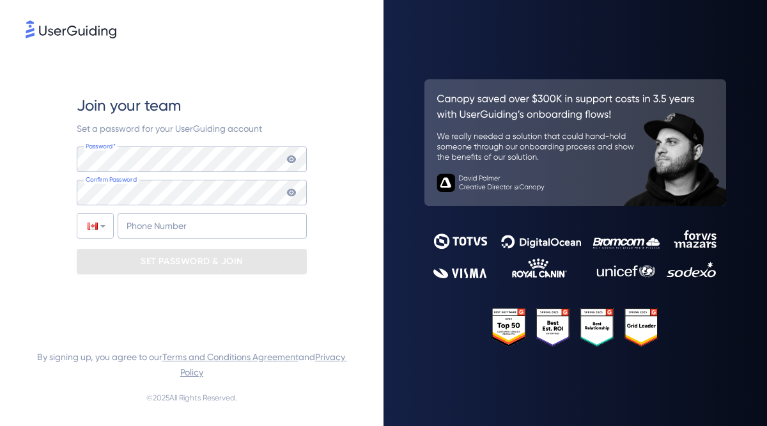 This screenshot has height=426, width=767. Describe the element at coordinates (95, 226) in the screenshot. I see `div: Canada: + 1` at that location.